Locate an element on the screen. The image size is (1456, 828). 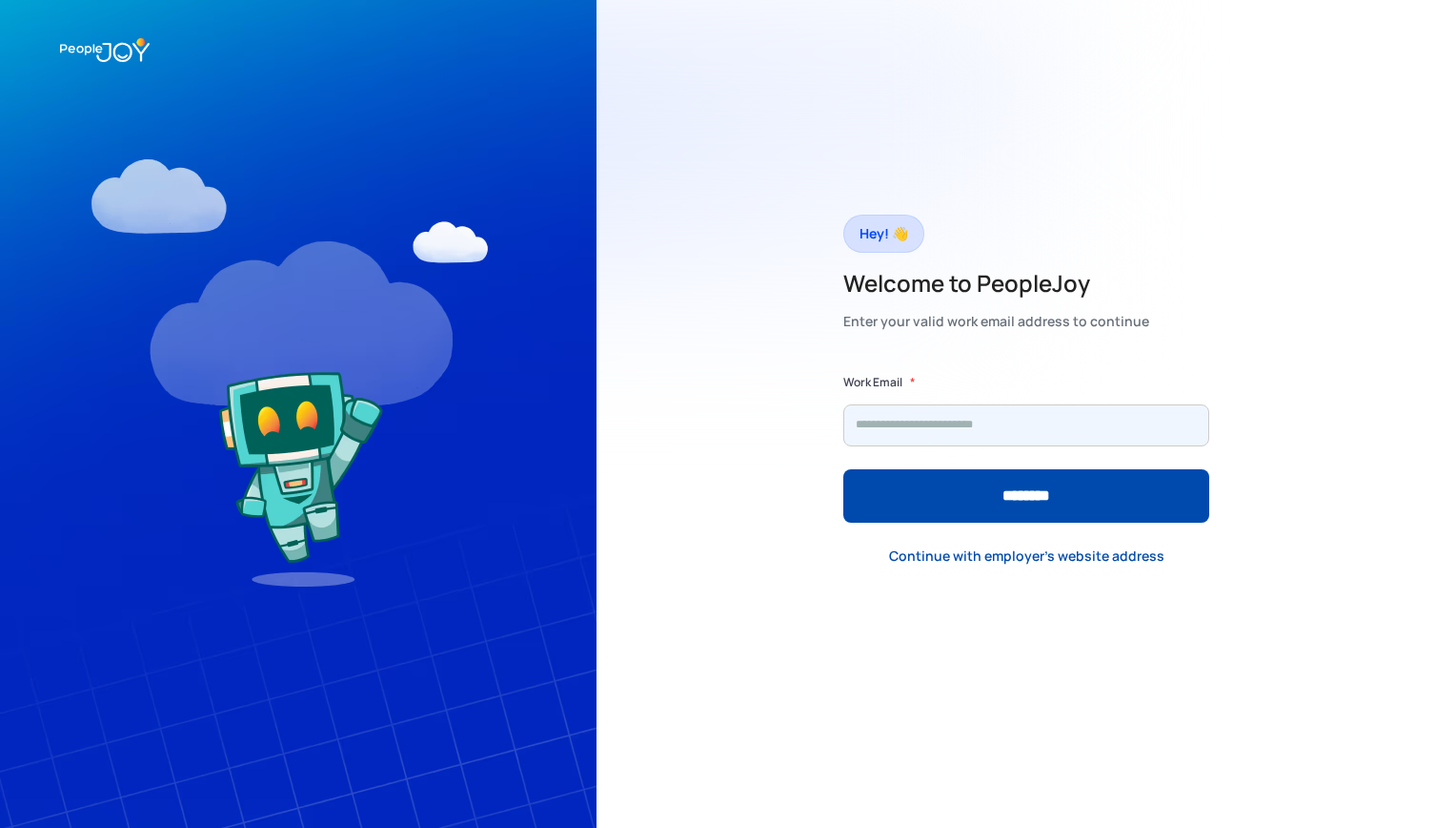
div: Enter your valid work email address to continue is located at coordinates (996, 322).